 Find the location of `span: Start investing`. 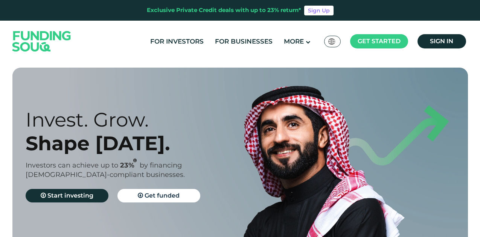

span: Start investing is located at coordinates (70, 196).